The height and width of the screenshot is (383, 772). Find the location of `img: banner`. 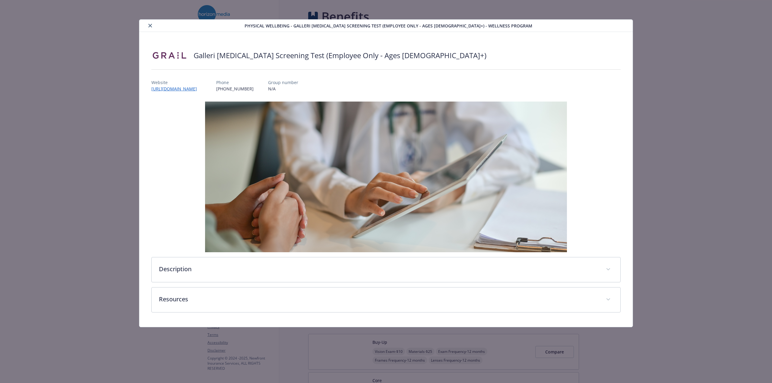

img: banner is located at coordinates (386, 177).